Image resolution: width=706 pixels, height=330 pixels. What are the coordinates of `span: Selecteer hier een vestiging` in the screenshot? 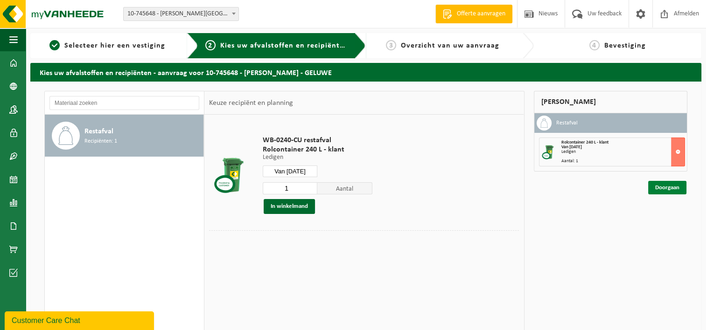 It's located at (115, 46).